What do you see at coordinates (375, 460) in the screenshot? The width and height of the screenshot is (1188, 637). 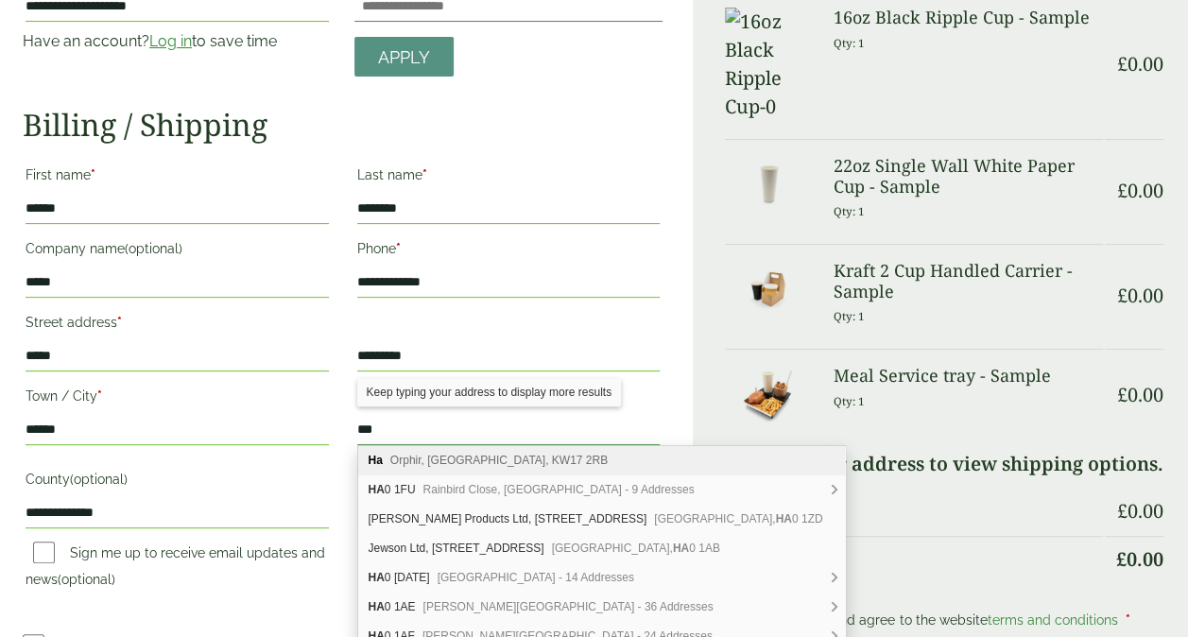 I see `b: Ha` at bounding box center [375, 460].